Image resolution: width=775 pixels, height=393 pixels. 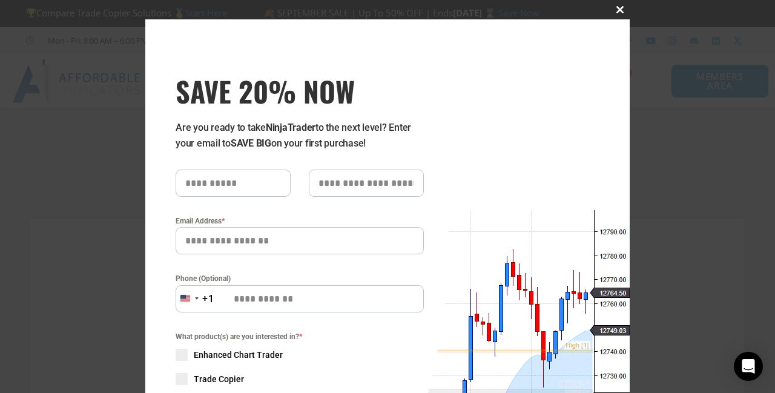 I want to click on label: Phone (Optional), so click(x=300, y=278).